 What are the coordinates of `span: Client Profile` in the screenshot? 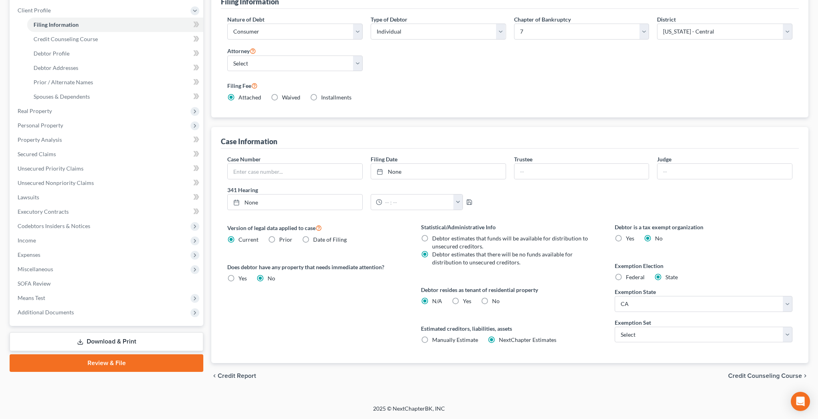 It's located at (34, 10).